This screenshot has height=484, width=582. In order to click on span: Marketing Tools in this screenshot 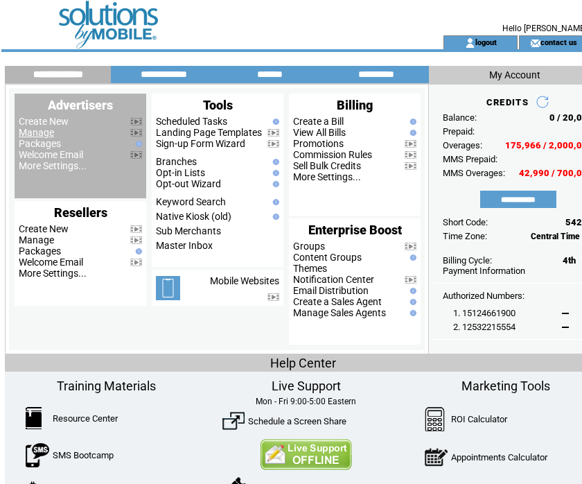, I will do `click(506, 385)`.